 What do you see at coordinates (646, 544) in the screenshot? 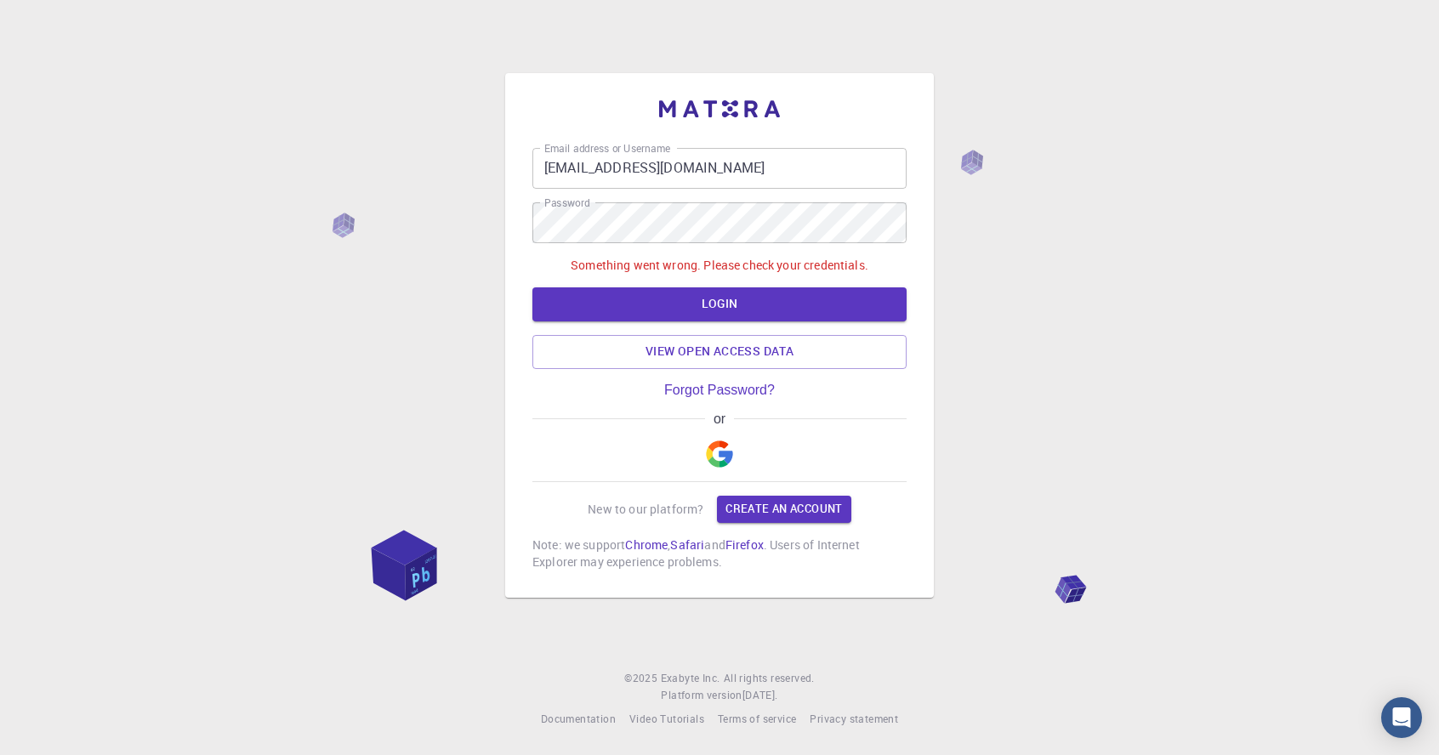
I see `a: Chrome` at bounding box center [646, 544].